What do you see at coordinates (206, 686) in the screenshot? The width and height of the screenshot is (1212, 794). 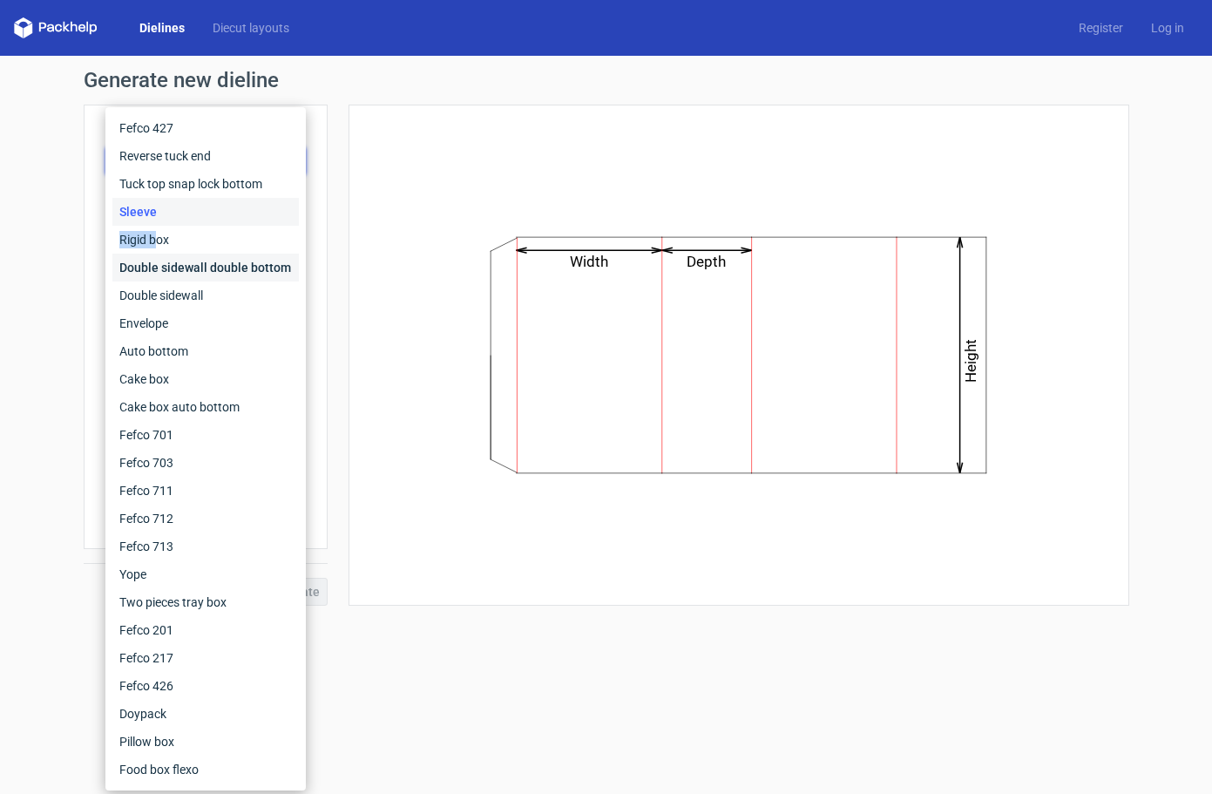 I see `div: Fefco 426` at bounding box center [206, 686].